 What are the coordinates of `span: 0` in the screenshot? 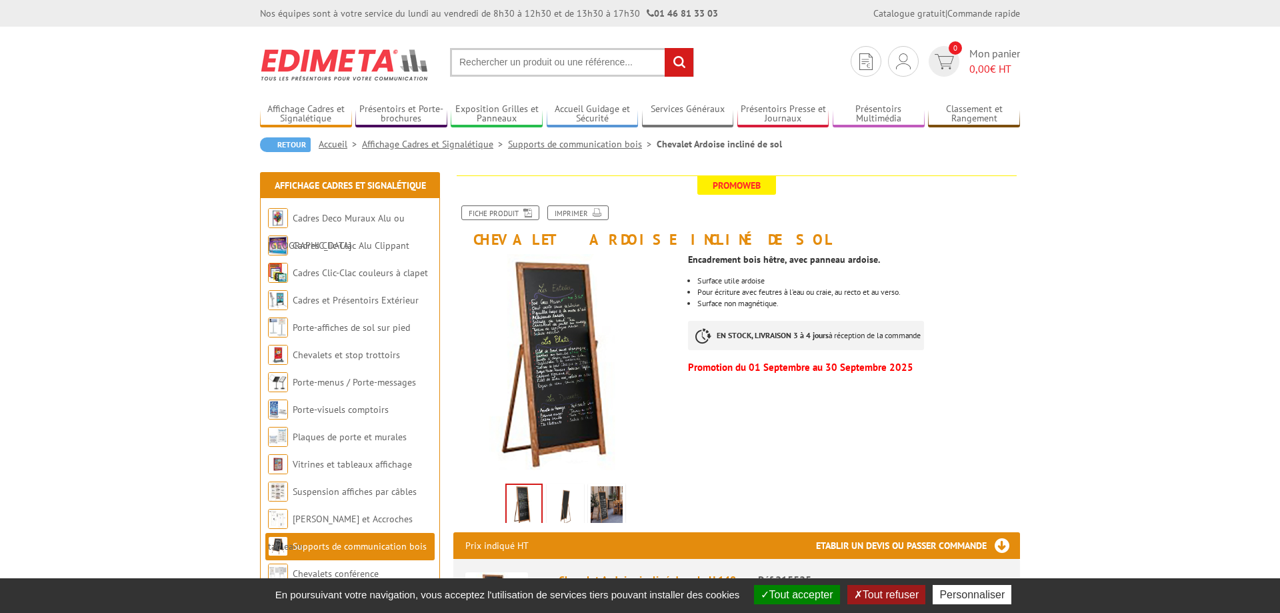 It's located at (956, 48).